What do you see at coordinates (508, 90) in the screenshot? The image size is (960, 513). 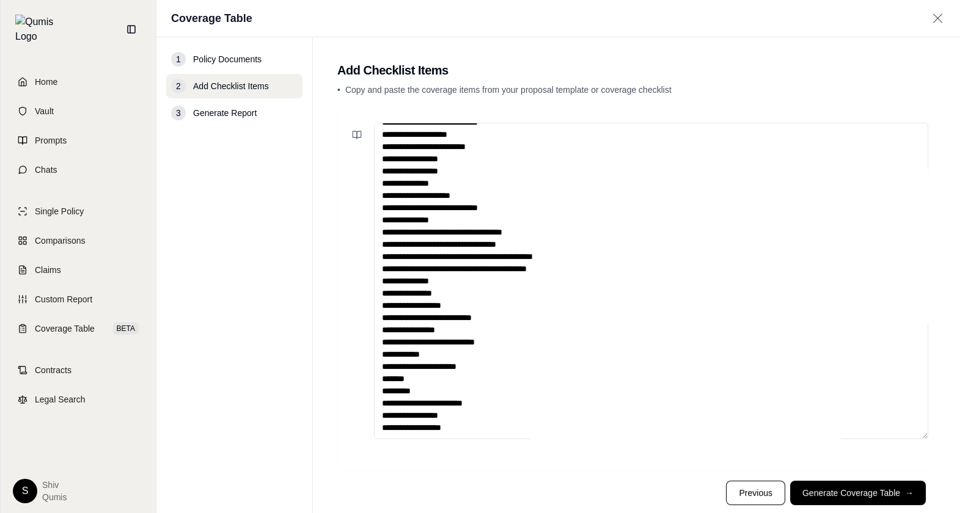 I see `span: Copy and paste the coverage items from your proposal template or coverage checklist` at bounding box center [508, 90].